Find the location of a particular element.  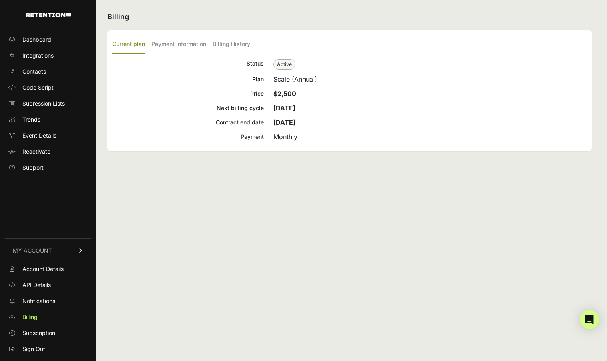

a: Sign Out is located at coordinates (48, 349).